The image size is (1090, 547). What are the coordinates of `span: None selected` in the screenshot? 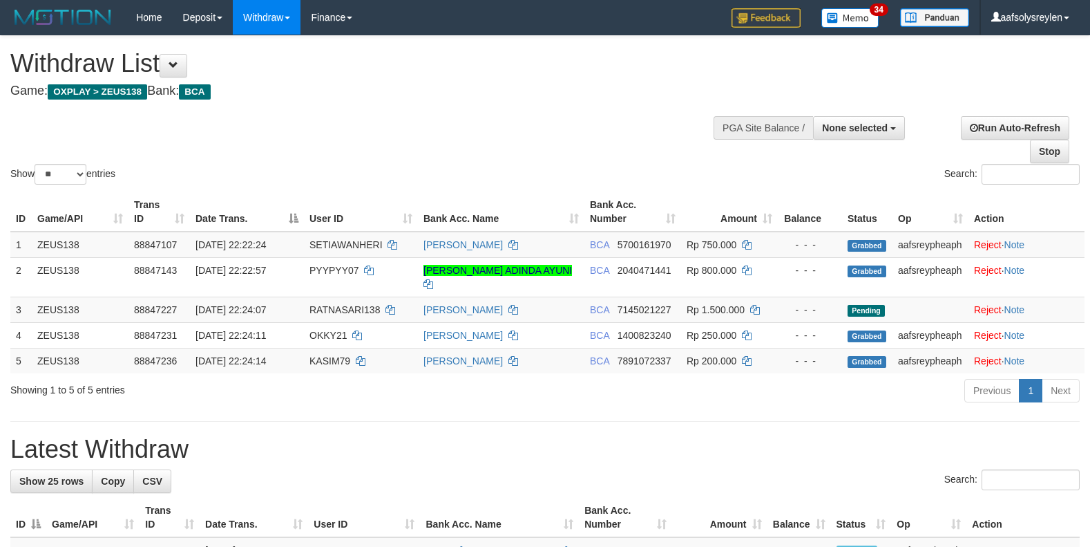 It's located at (855, 128).